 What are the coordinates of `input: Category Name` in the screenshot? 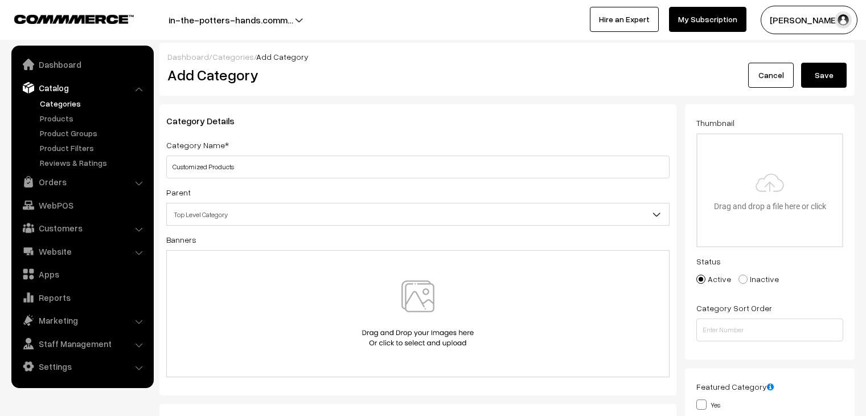 It's located at (418, 167).